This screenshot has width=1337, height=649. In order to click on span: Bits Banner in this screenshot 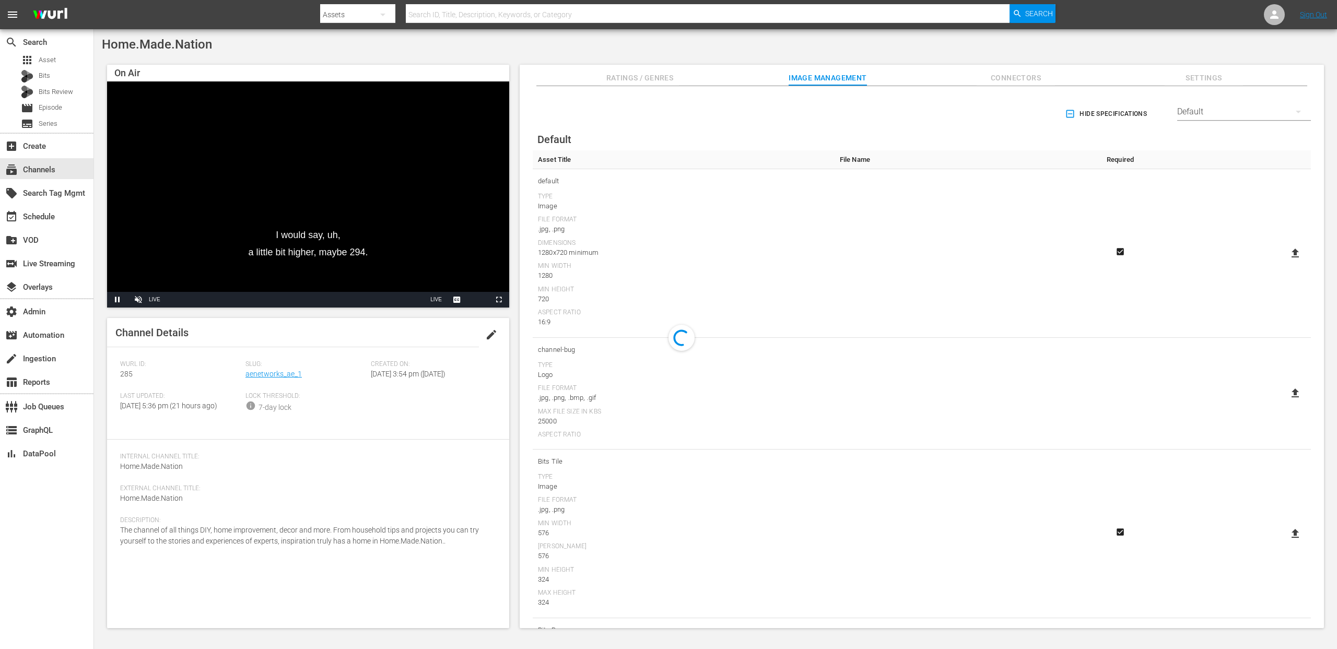, I will do `click(684, 630)`.